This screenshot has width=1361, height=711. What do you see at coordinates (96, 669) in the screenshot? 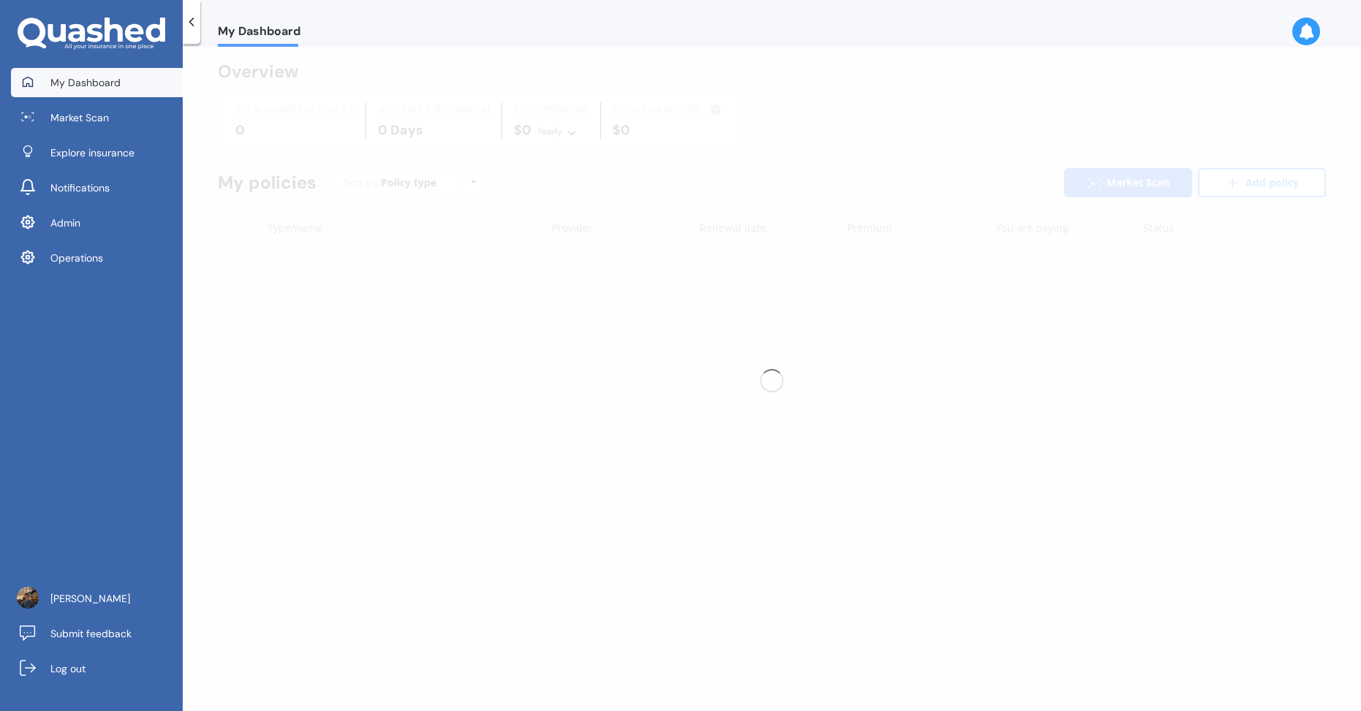
I see `a: Log out` at bounding box center [96, 669].